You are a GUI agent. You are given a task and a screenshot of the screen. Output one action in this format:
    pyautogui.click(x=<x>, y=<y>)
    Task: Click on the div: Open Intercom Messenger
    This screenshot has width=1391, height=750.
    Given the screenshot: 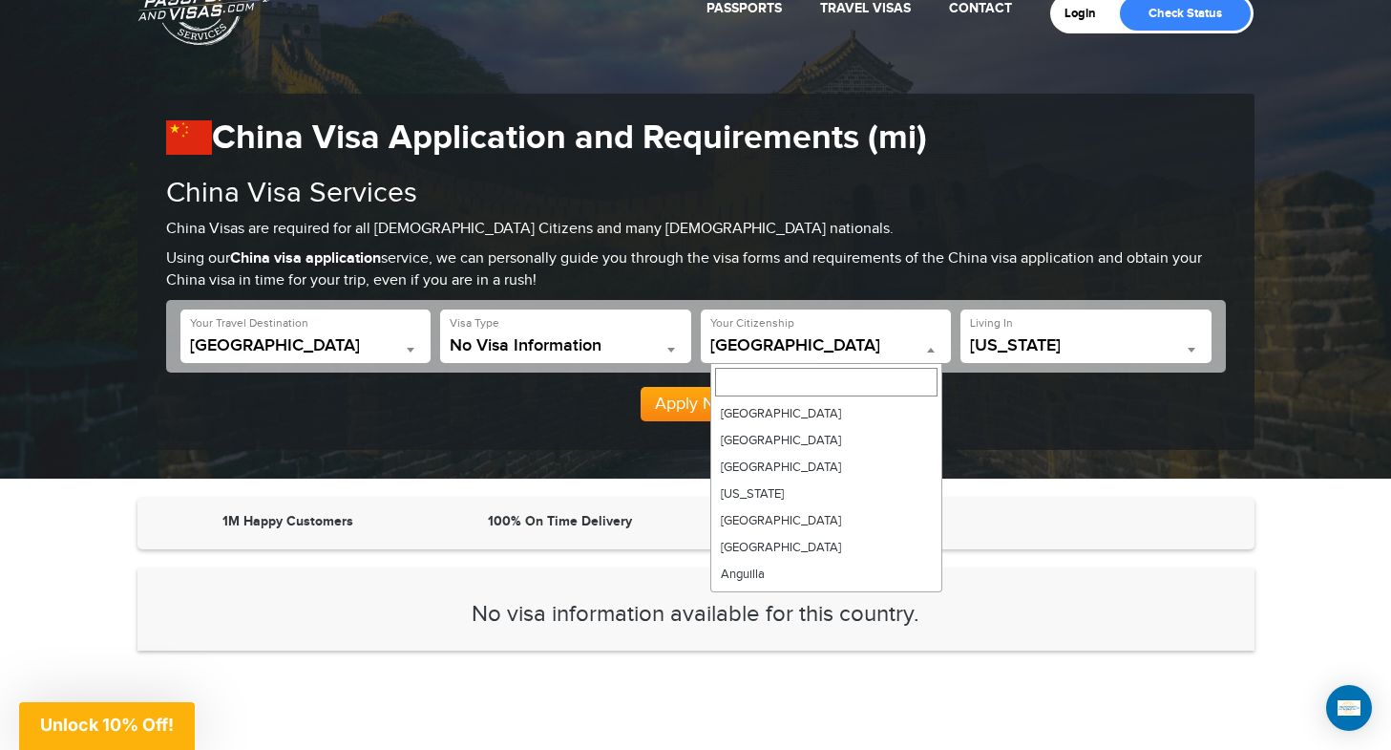 What is the action you would take?
    pyautogui.click(x=1349, y=708)
    